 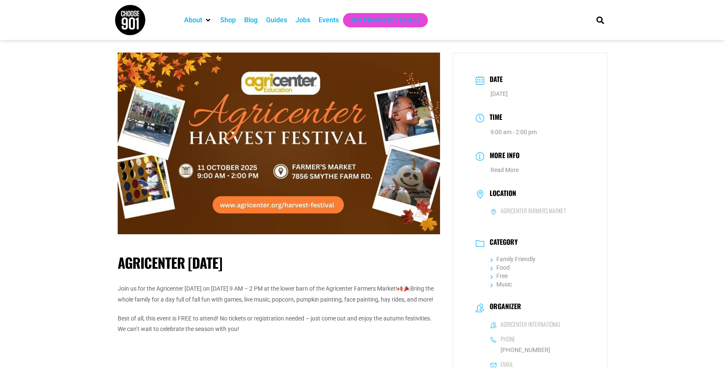 What do you see at coordinates (251, 20) in the screenshot?
I see `a: Blog` at bounding box center [251, 20].